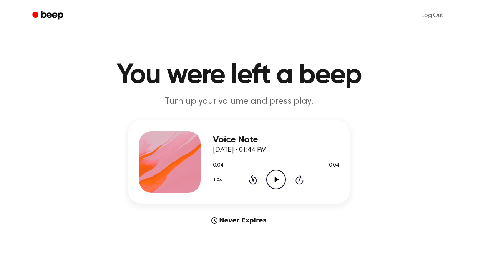  What do you see at coordinates (276, 139) in the screenshot?
I see `h3: Voice Note` at bounding box center [276, 139].